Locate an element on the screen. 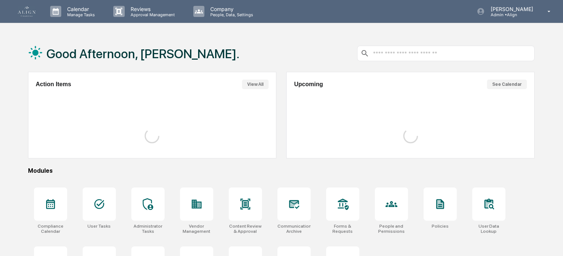 The height and width of the screenshot is (256, 563). h2: Action Items is located at coordinates (54, 85).